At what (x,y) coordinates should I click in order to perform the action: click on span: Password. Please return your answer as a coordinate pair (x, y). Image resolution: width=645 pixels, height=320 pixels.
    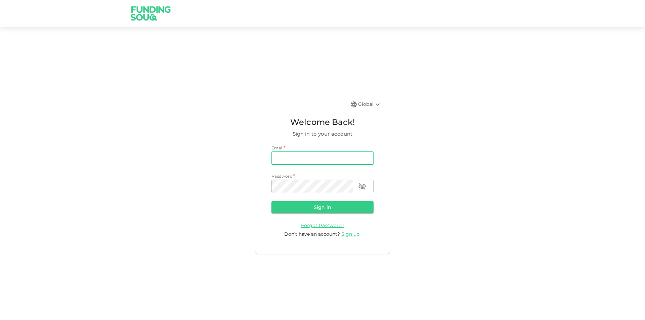
    Looking at the image, I should click on (282, 176).